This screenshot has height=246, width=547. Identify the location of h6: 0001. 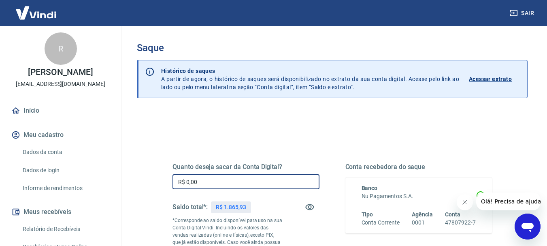
(422, 222).